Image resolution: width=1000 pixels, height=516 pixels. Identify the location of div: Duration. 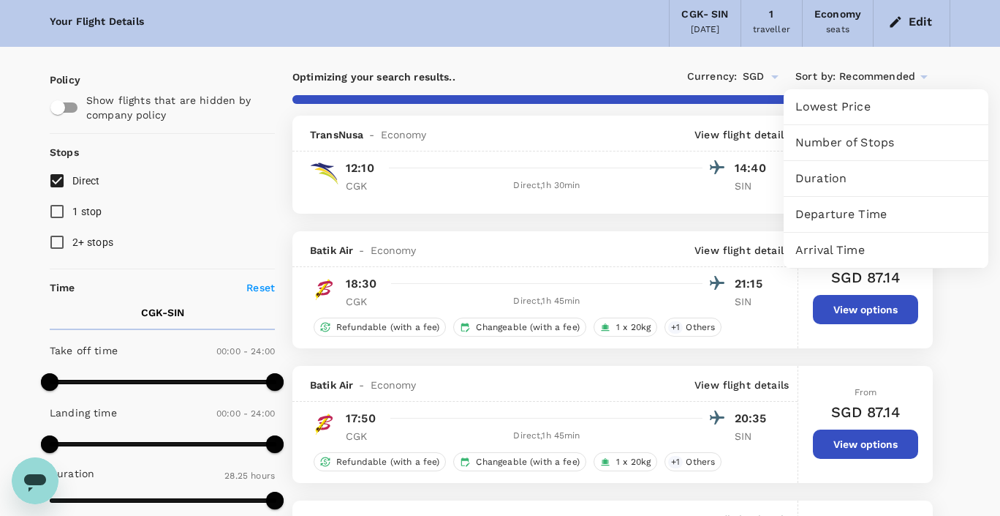
(886, 178).